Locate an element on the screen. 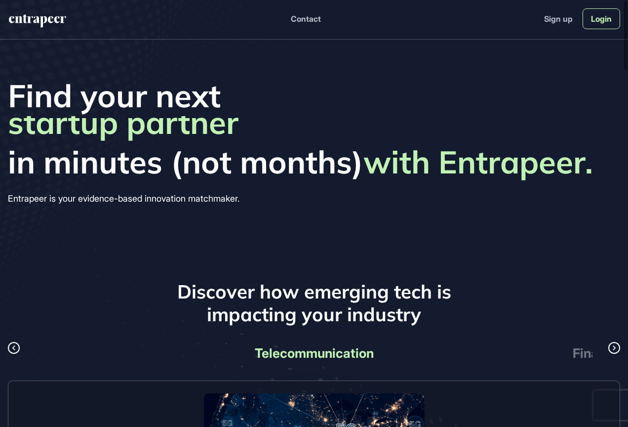 Image resolution: width=628 pixels, height=427 pixels. div: Telecommunication is located at coordinates (314, 353).